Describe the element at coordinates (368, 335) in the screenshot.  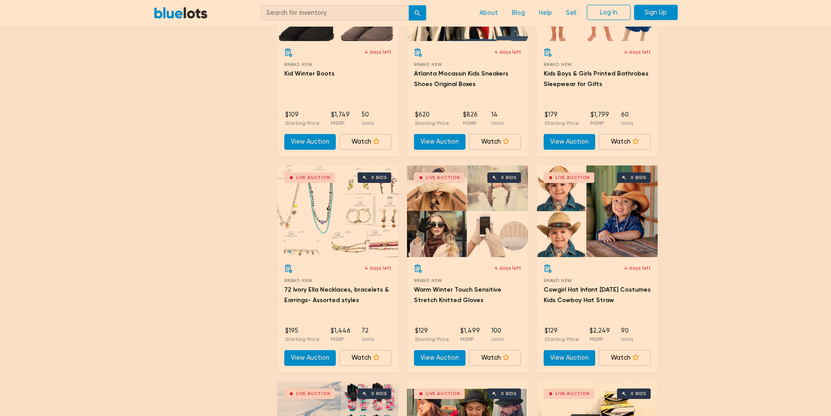
I see `li: 72` at that location.